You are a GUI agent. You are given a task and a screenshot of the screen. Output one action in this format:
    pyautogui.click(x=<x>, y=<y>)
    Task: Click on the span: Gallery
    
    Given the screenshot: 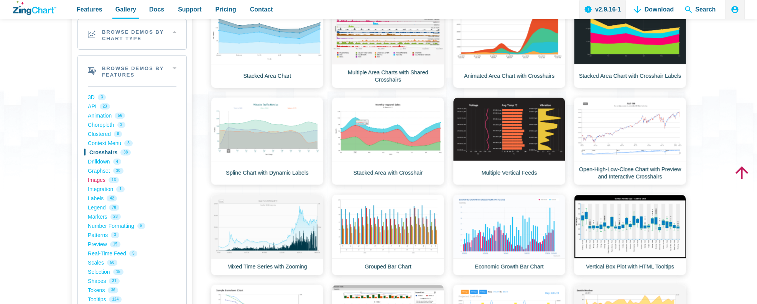 What is the action you would take?
    pyautogui.click(x=126, y=9)
    